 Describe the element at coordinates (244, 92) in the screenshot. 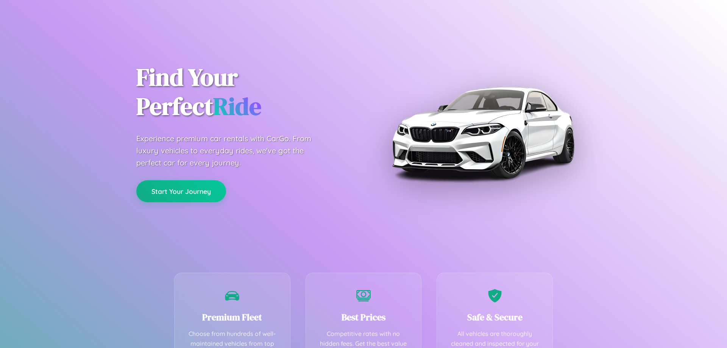

I see `h1: Find Your Perfect` at that location.